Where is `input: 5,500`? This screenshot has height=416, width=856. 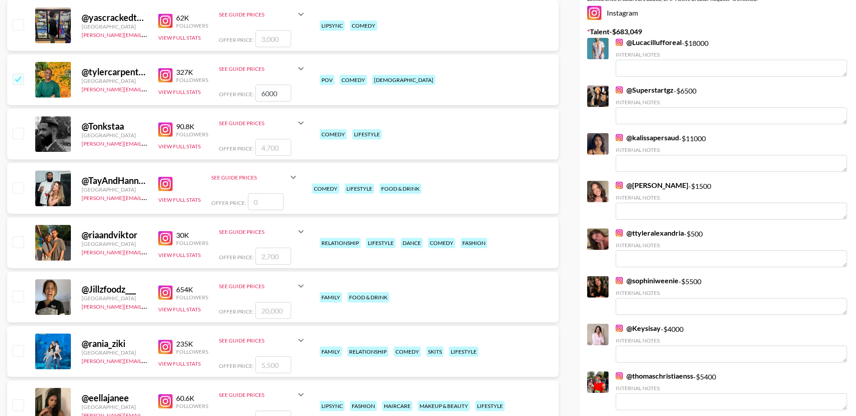
input: 5,500 is located at coordinates (273, 365).